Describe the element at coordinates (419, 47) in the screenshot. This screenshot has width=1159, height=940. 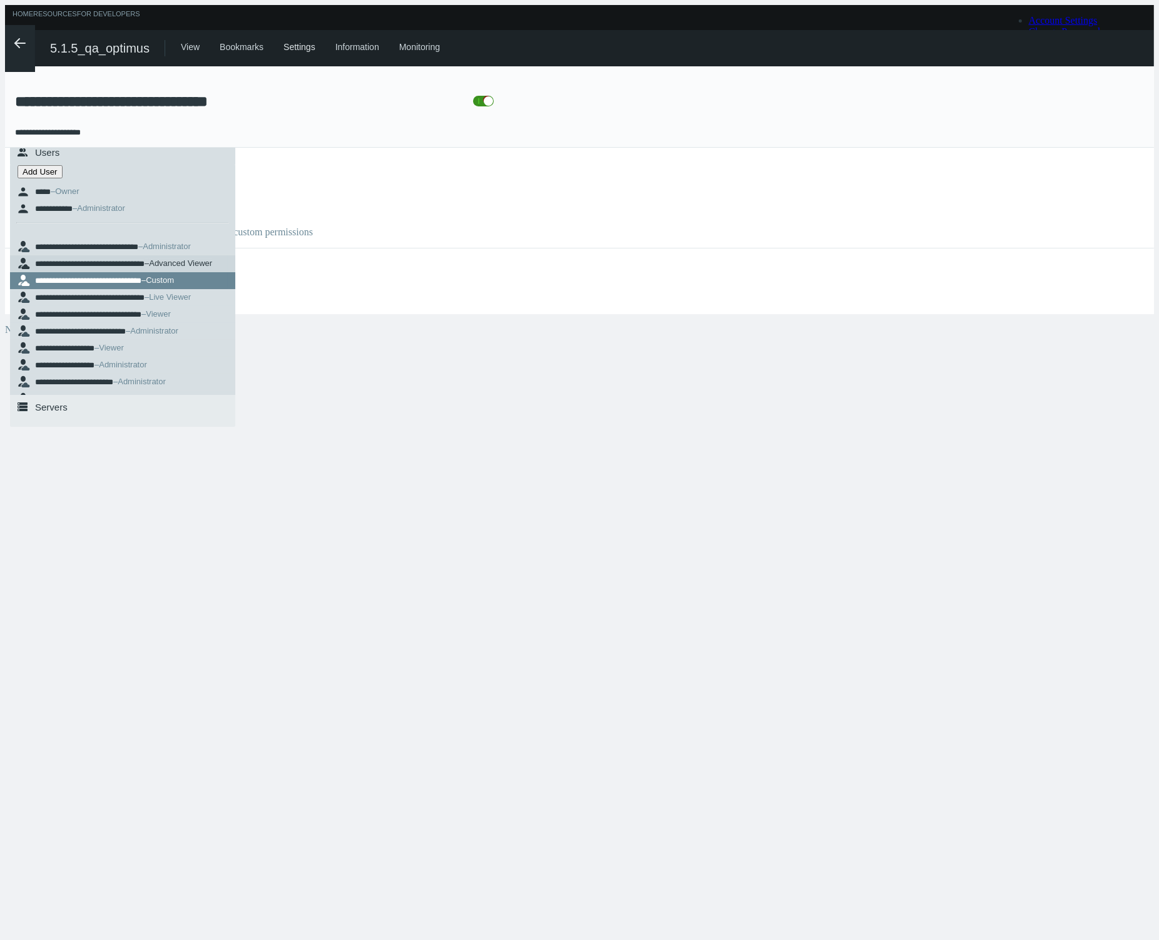
I see `a: Monitoring` at that location.